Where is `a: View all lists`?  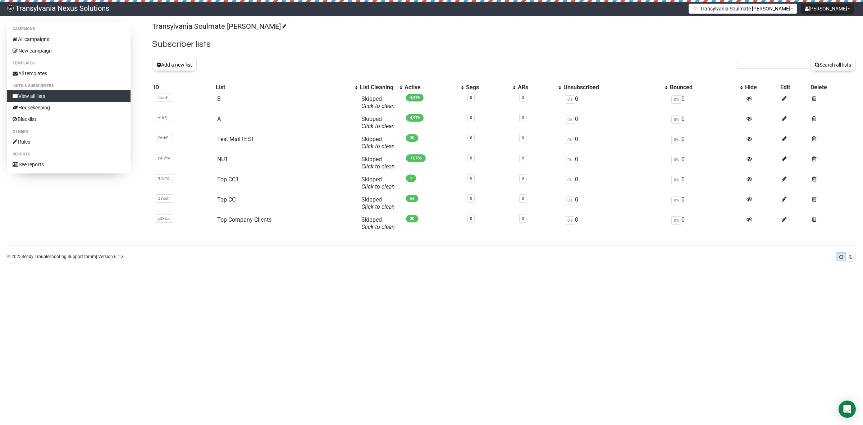 a: View all lists is located at coordinates (69, 96).